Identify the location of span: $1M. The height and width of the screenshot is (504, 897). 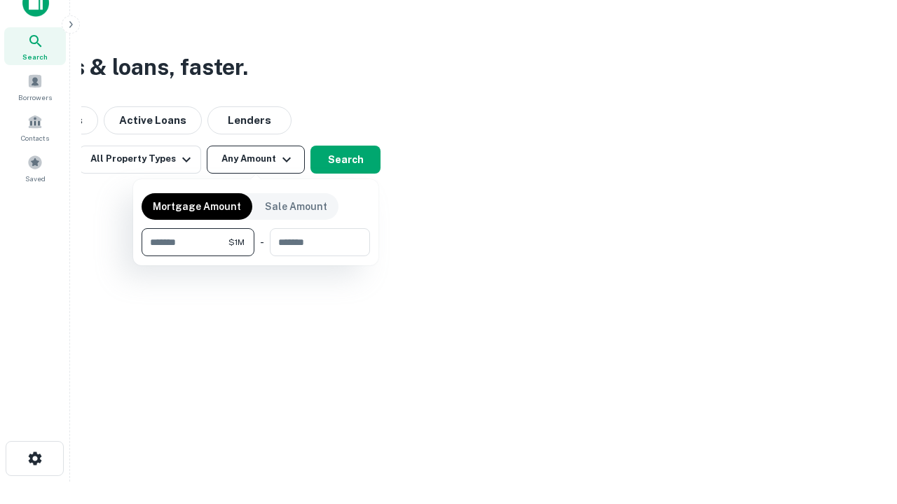
(236, 242).